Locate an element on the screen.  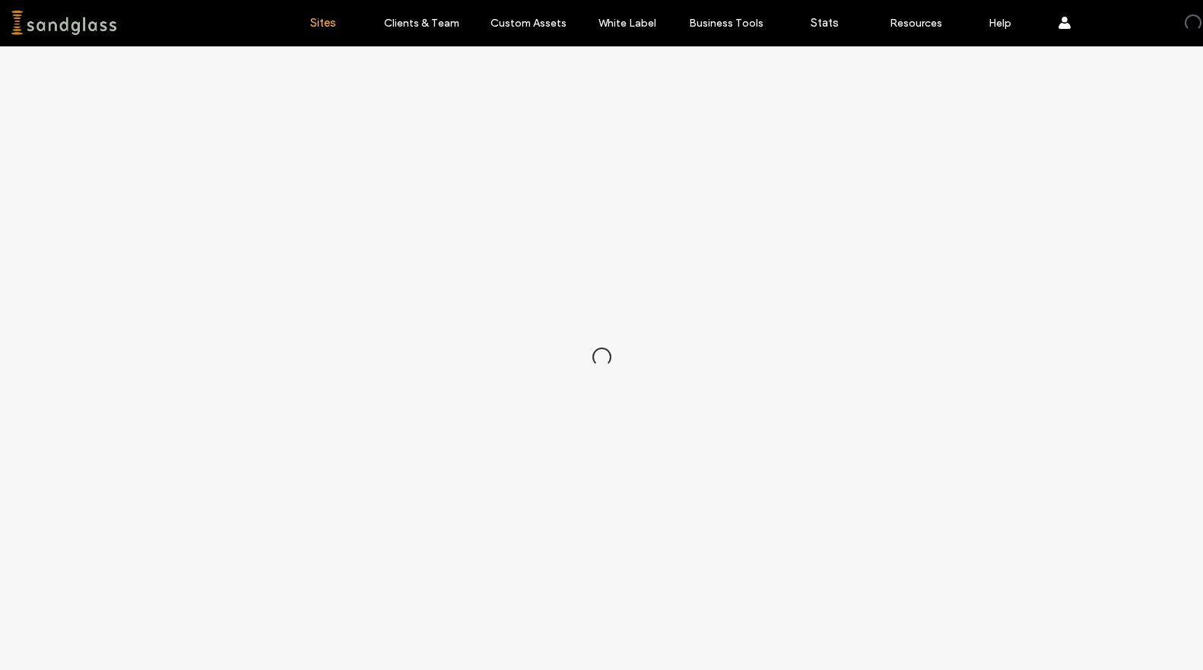
label: Help is located at coordinates (1000, 23).